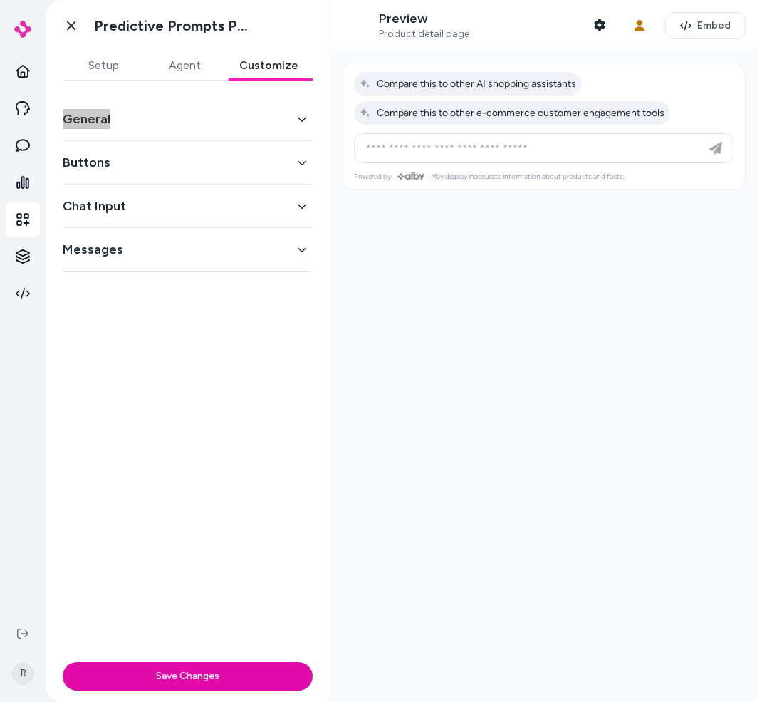 The image size is (757, 702). Describe the element at coordinates (23, 29) in the screenshot. I see `img: alby Logo` at that location.